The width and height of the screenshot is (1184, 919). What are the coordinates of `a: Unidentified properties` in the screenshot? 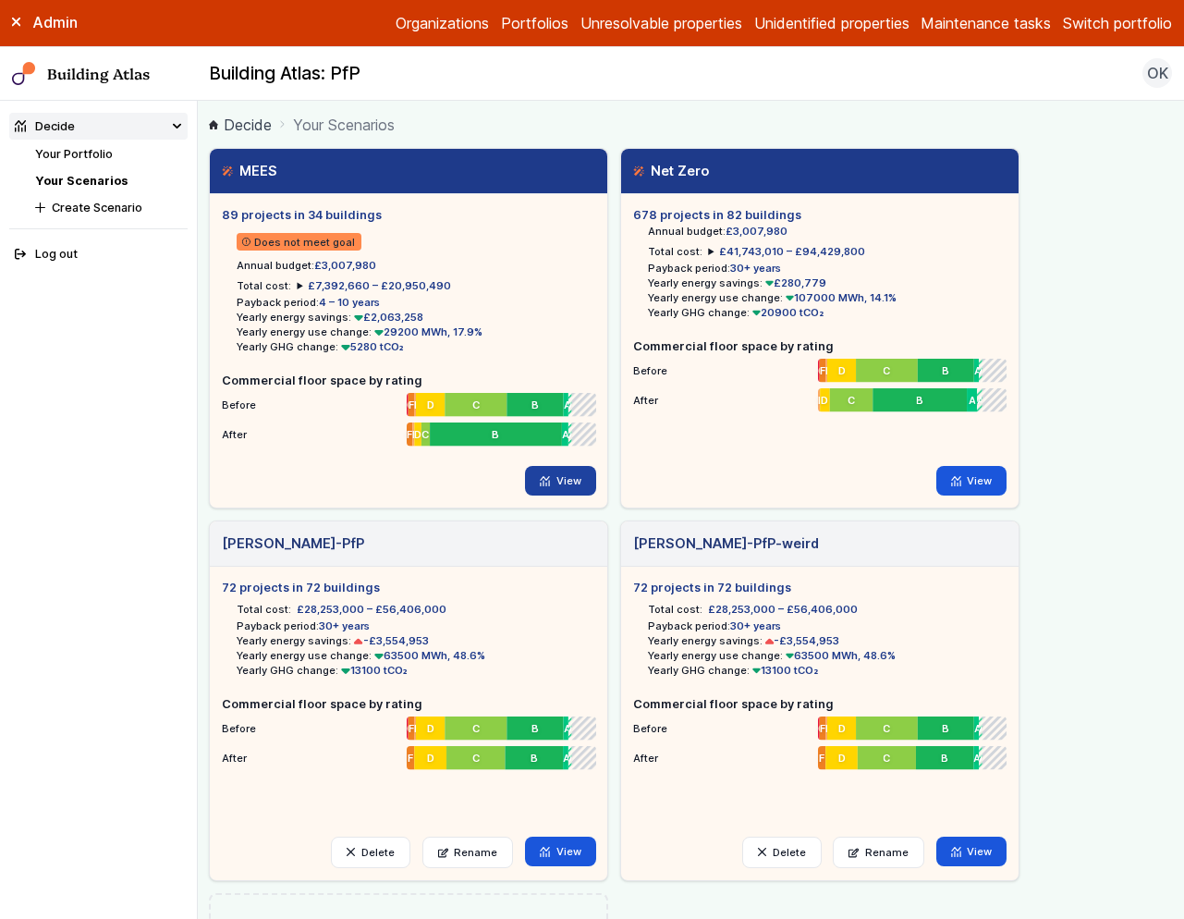 It's located at (832, 23).